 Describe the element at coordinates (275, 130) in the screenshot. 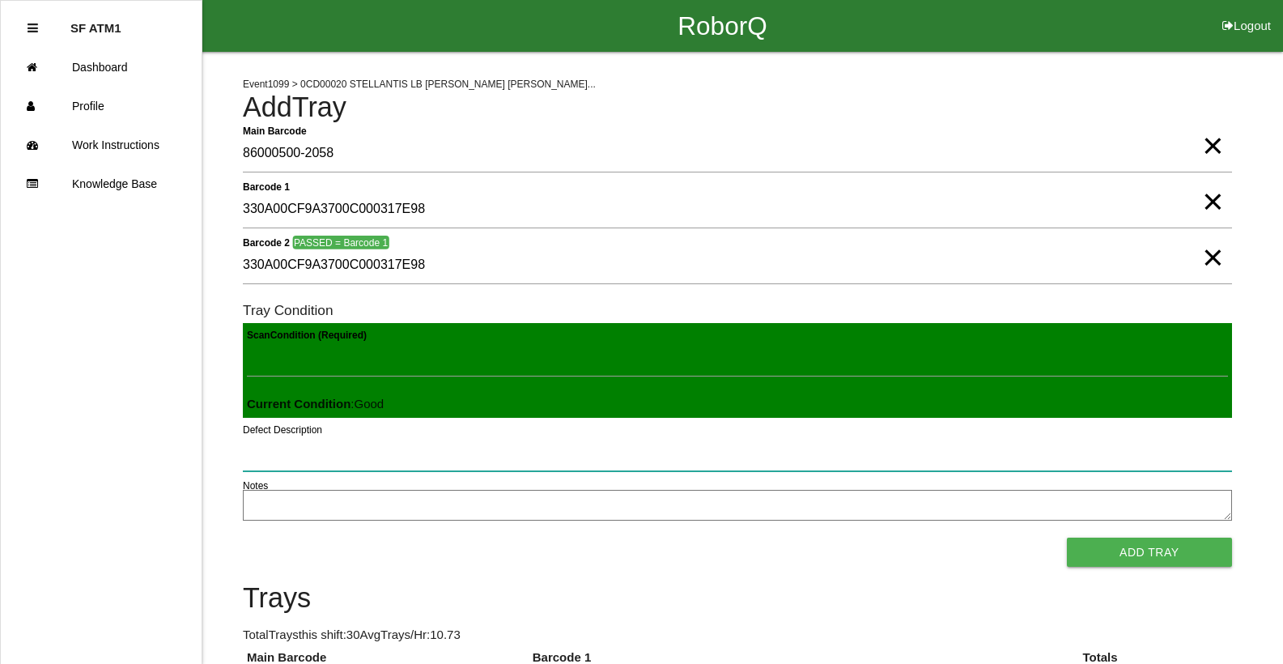

I see `b: Main Barcode` at that location.